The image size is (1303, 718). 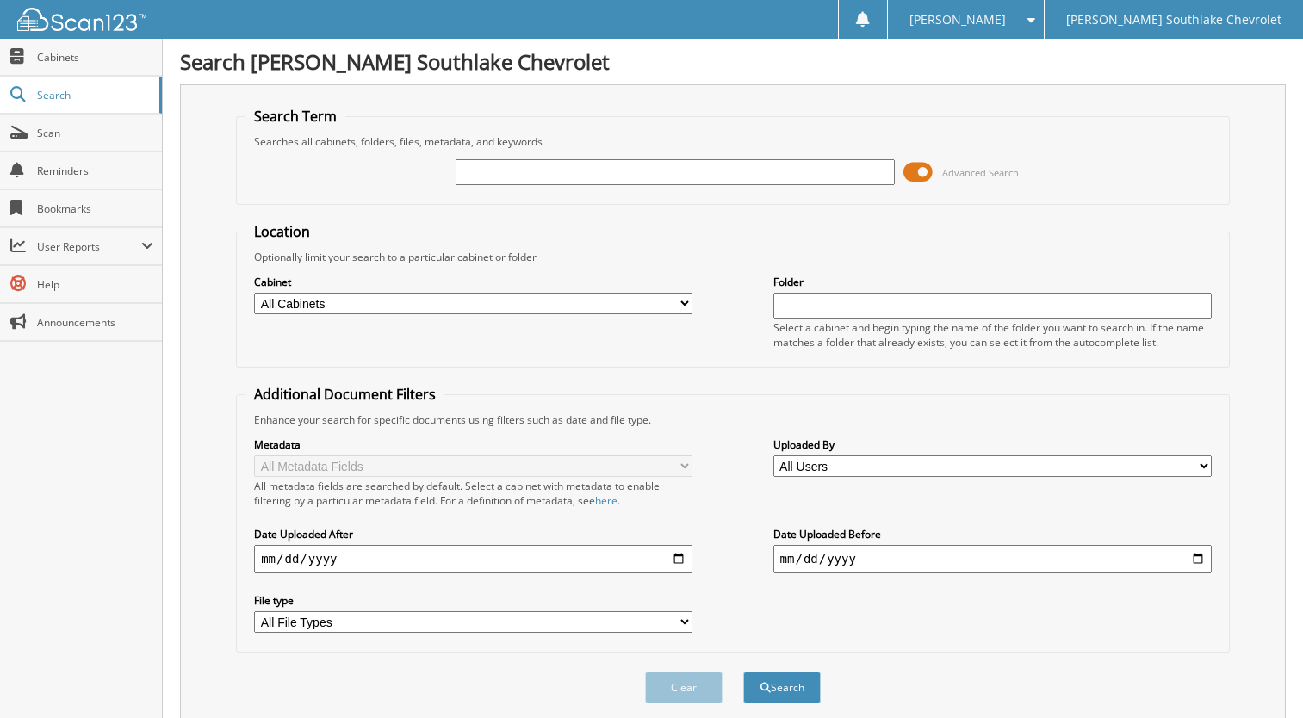 What do you see at coordinates (95, 133) in the screenshot?
I see `span: Scan` at bounding box center [95, 133].